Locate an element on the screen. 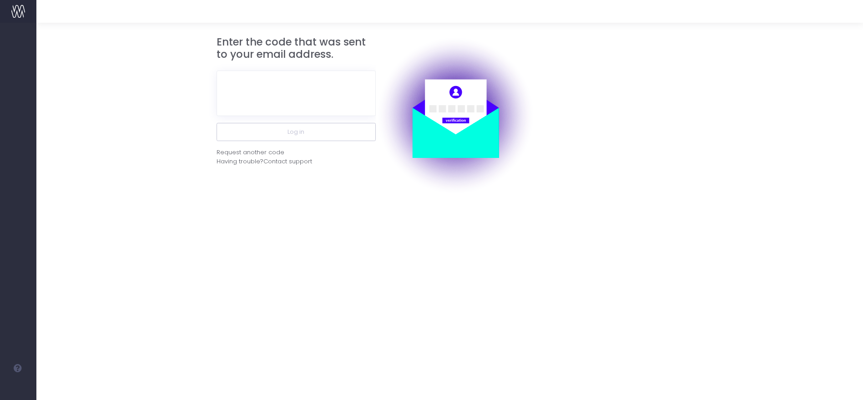 This screenshot has width=863, height=400. img: auth.png is located at coordinates (455, 115).